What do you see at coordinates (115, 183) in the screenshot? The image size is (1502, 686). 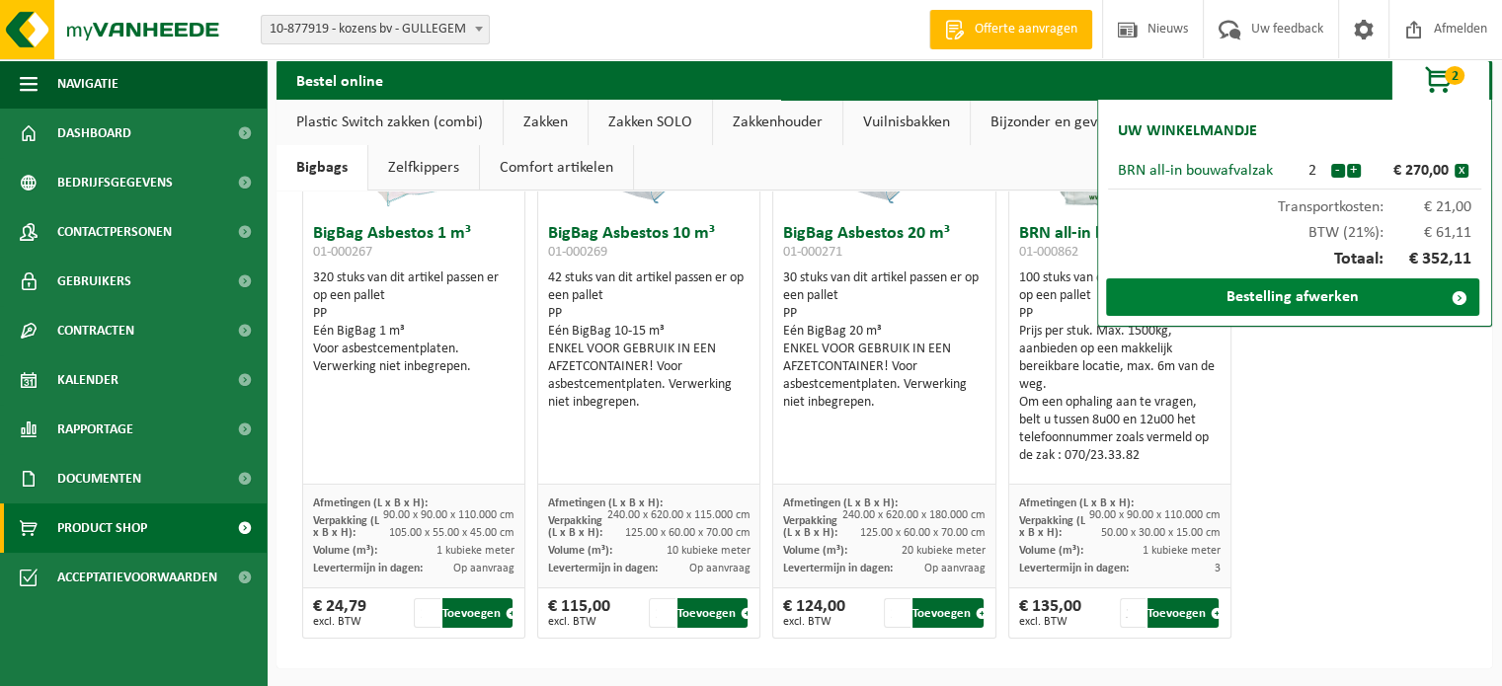 I see `span: Bedrijfsgegevens` at bounding box center [115, 183].